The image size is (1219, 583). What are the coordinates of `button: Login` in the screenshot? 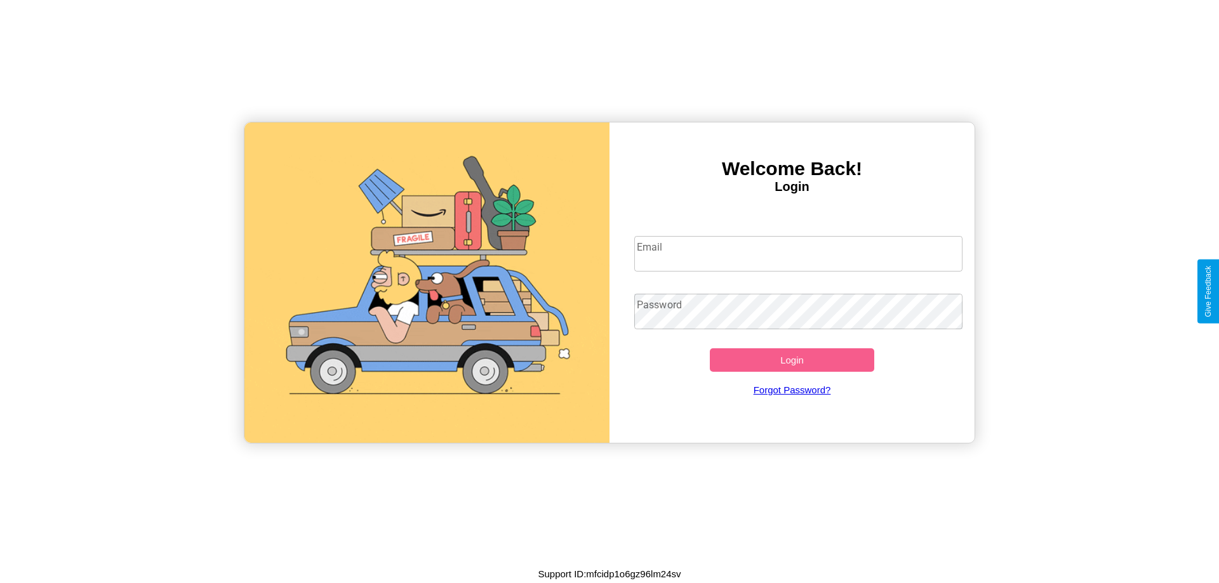 It's located at (791, 360).